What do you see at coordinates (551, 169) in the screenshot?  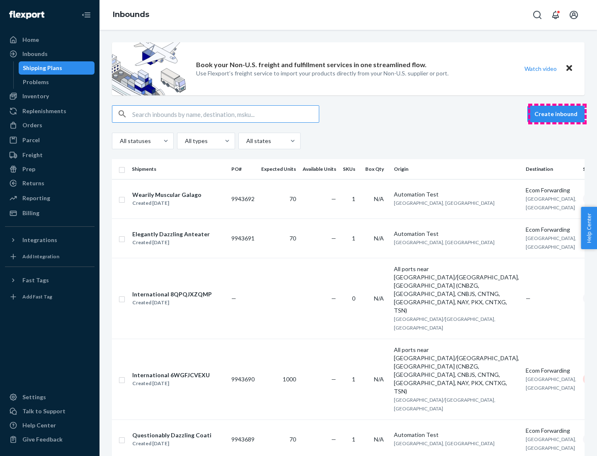 I see `th: Destination` at bounding box center [551, 169].